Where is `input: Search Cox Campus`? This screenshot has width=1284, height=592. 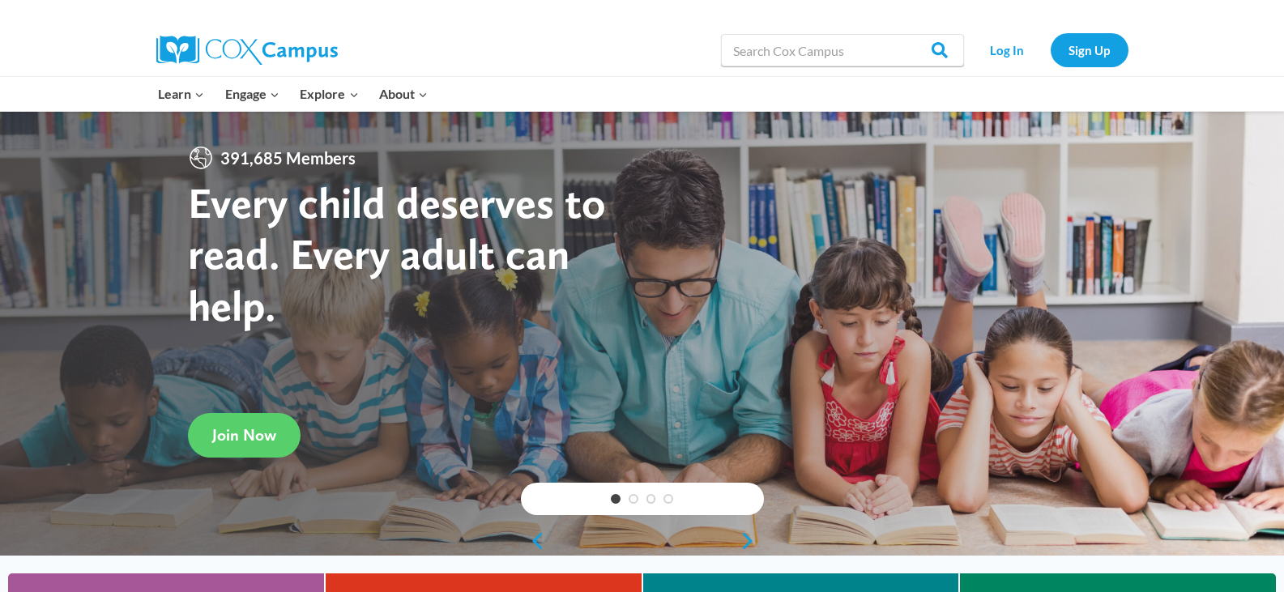 input: Search Cox Campus is located at coordinates (842, 50).